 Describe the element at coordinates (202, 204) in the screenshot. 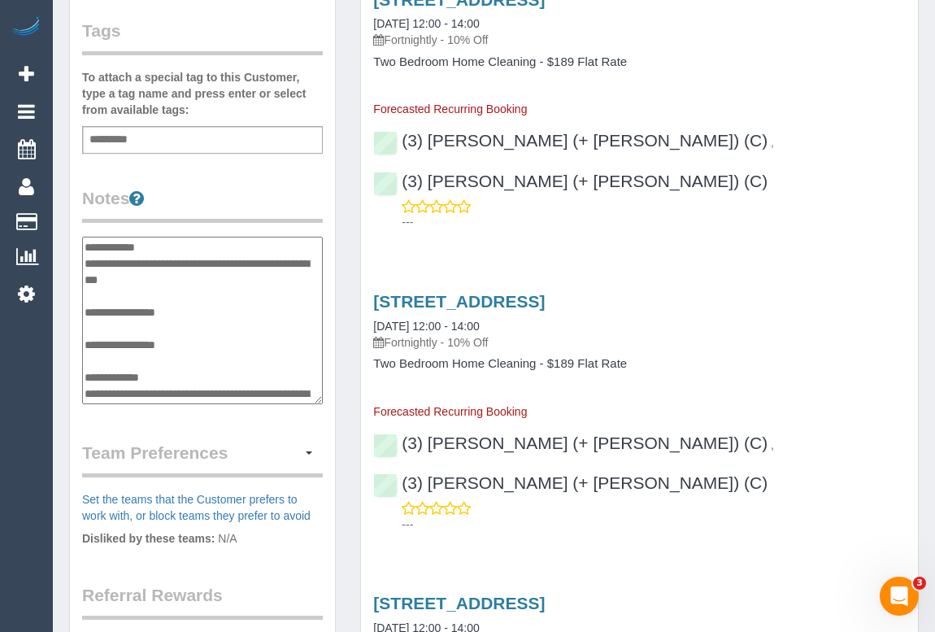

I see `legend: Notes` at that location.